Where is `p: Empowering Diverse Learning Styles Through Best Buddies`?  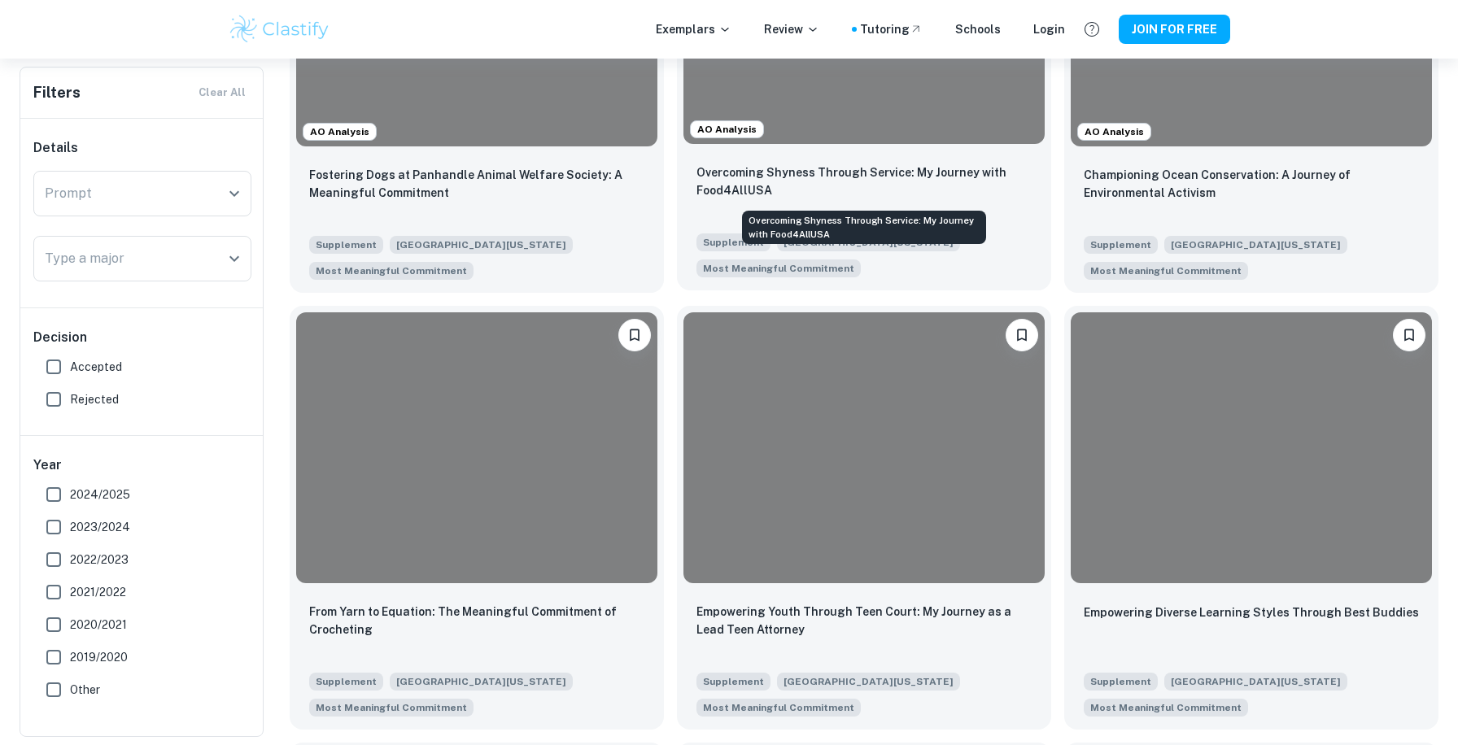 p: Empowering Diverse Learning Styles Through Best Buddies is located at coordinates (1251, 613).